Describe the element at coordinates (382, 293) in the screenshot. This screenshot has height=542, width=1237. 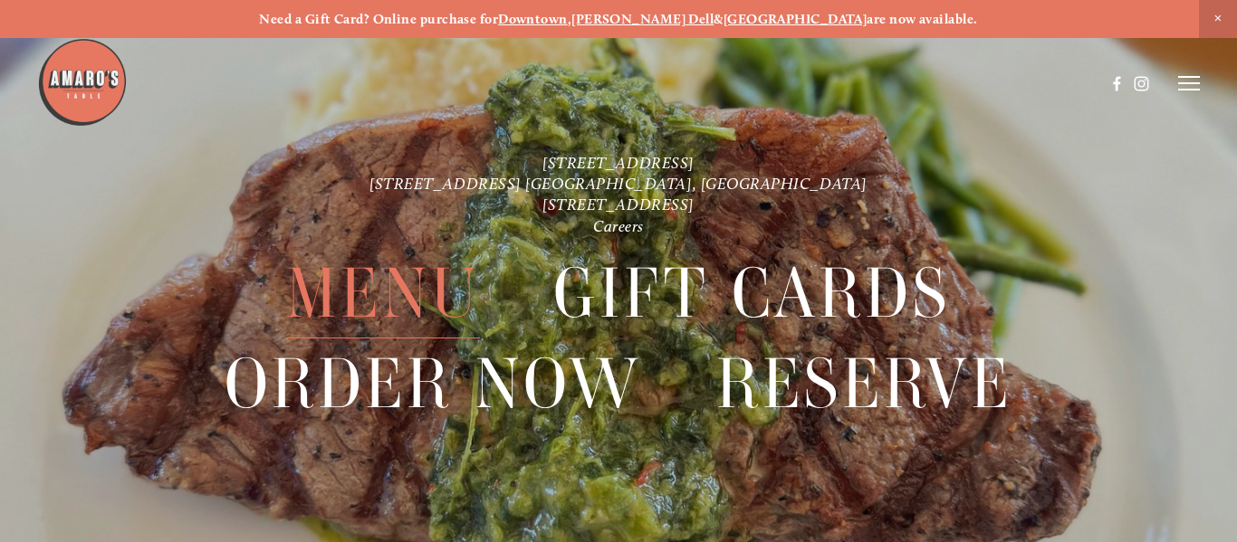
I see `a: Menu` at that location.